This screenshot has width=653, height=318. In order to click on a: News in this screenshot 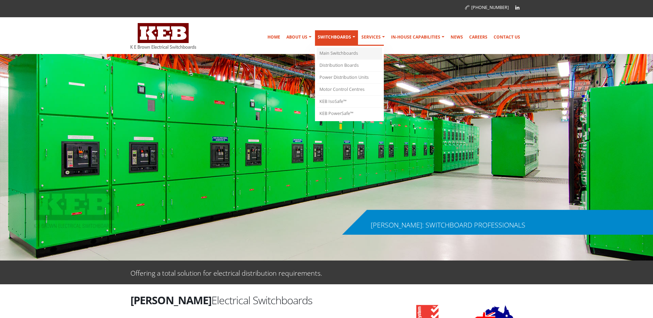, I will do `click(457, 37)`.